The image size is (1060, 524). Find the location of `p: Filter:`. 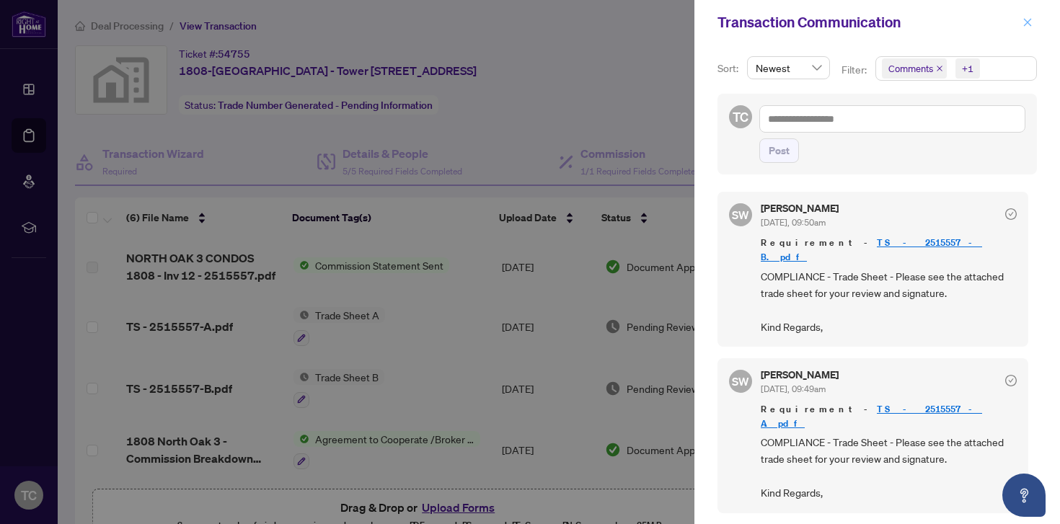

p: Filter: is located at coordinates (855, 70).